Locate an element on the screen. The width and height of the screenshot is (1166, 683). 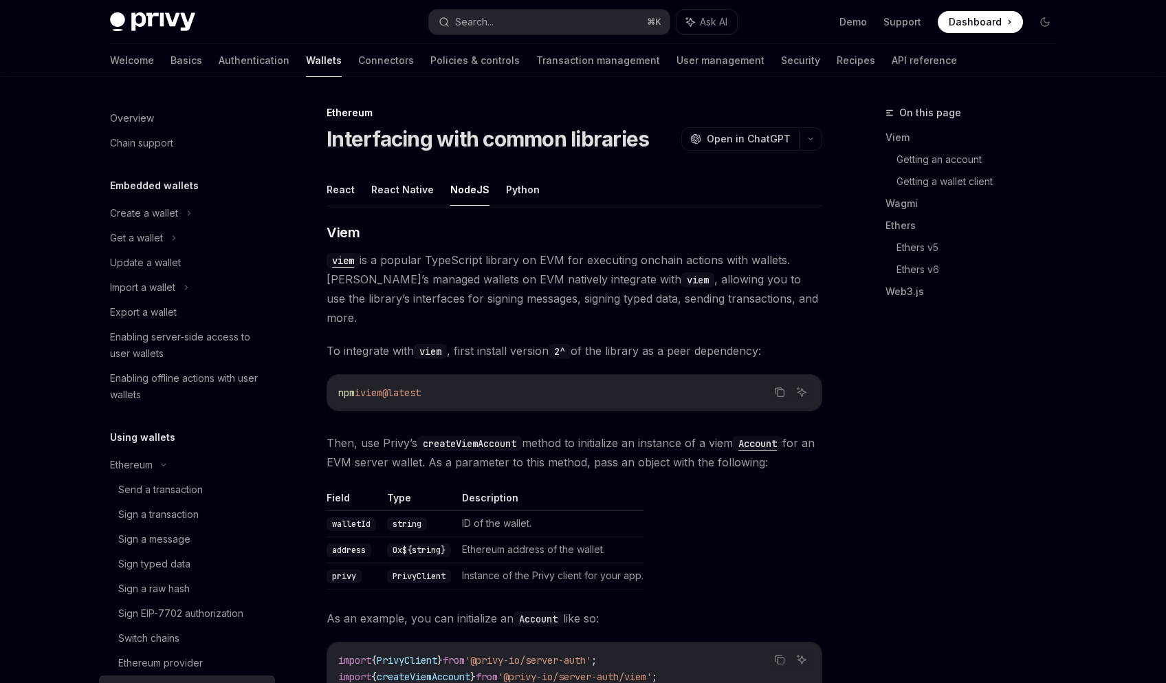
a: Enabling server-side access to user wallets is located at coordinates (187, 345).